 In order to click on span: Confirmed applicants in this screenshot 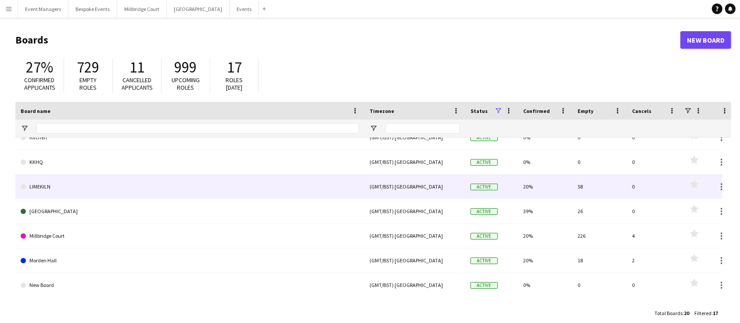, I will do `click(40, 83)`.